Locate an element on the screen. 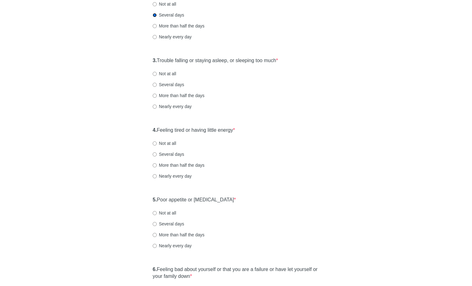 The height and width of the screenshot is (286, 472). strong: 6. is located at coordinates (155, 269).